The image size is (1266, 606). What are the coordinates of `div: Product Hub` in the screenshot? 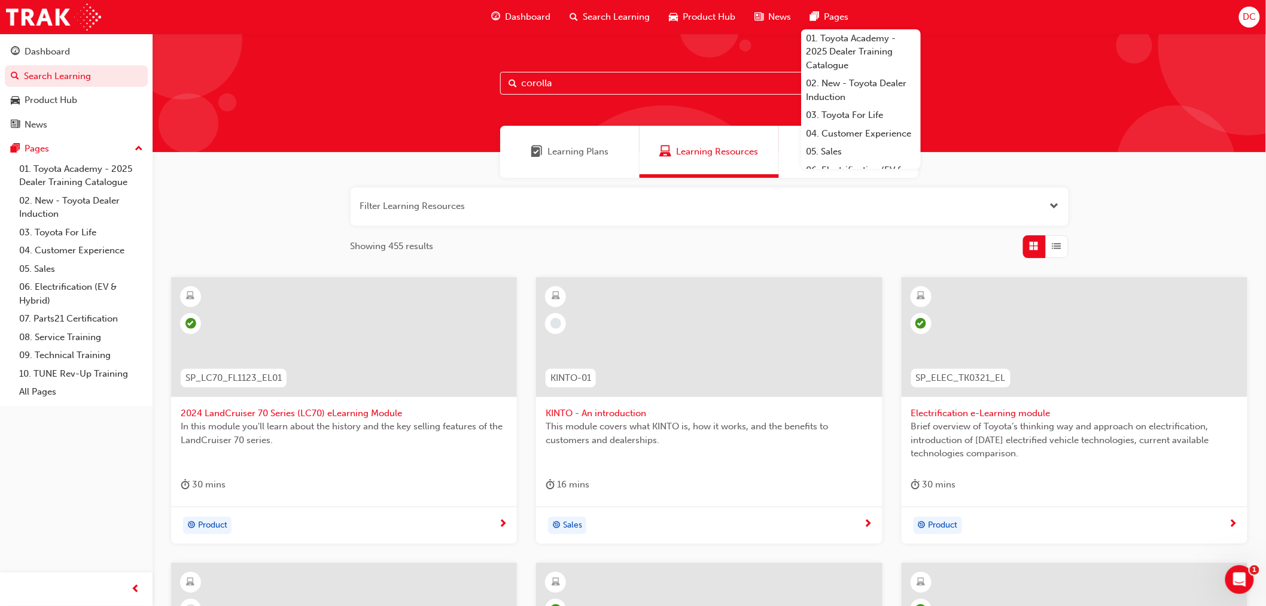 It's located at (51, 100).